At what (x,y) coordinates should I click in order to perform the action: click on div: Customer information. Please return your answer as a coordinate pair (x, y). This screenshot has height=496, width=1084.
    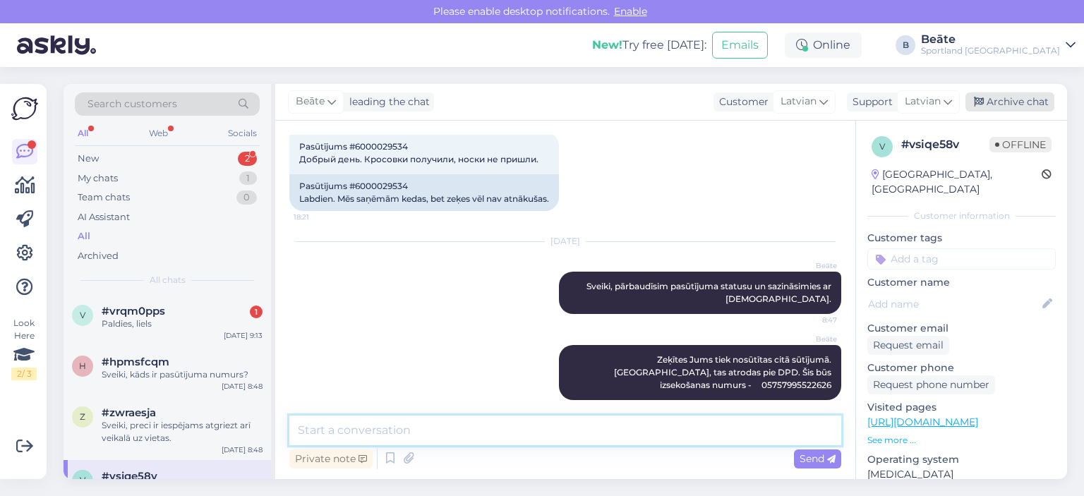
    Looking at the image, I should click on (962, 216).